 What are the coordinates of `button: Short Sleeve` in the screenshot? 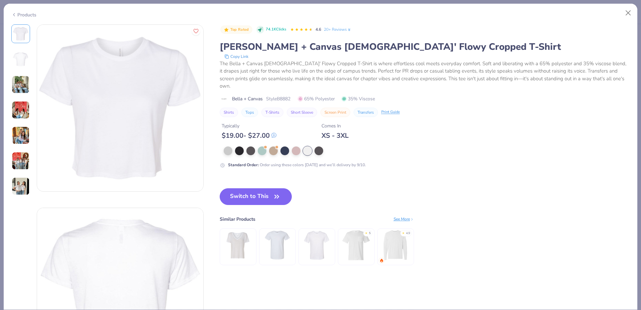 It's located at (302, 112).